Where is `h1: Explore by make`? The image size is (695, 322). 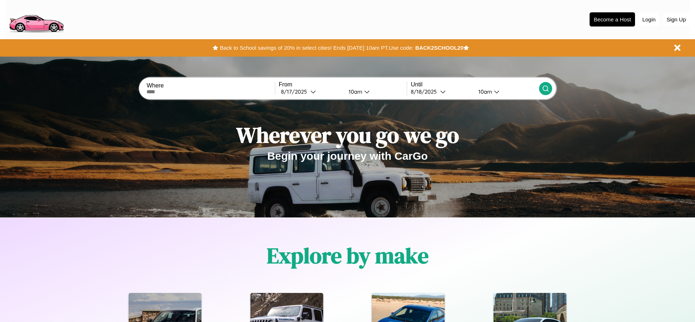 h1: Explore by make is located at coordinates (347, 256).